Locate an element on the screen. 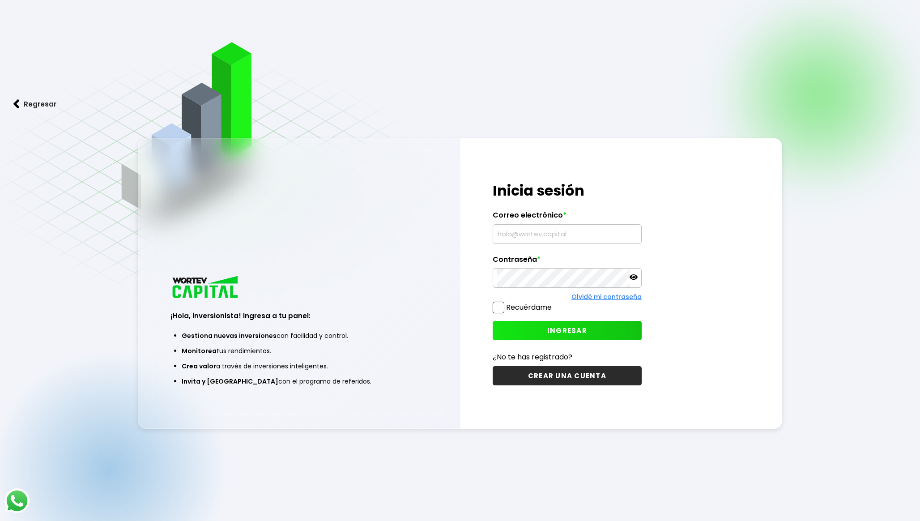 The image size is (920, 521). label: Recuérdame is located at coordinates (529, 307).